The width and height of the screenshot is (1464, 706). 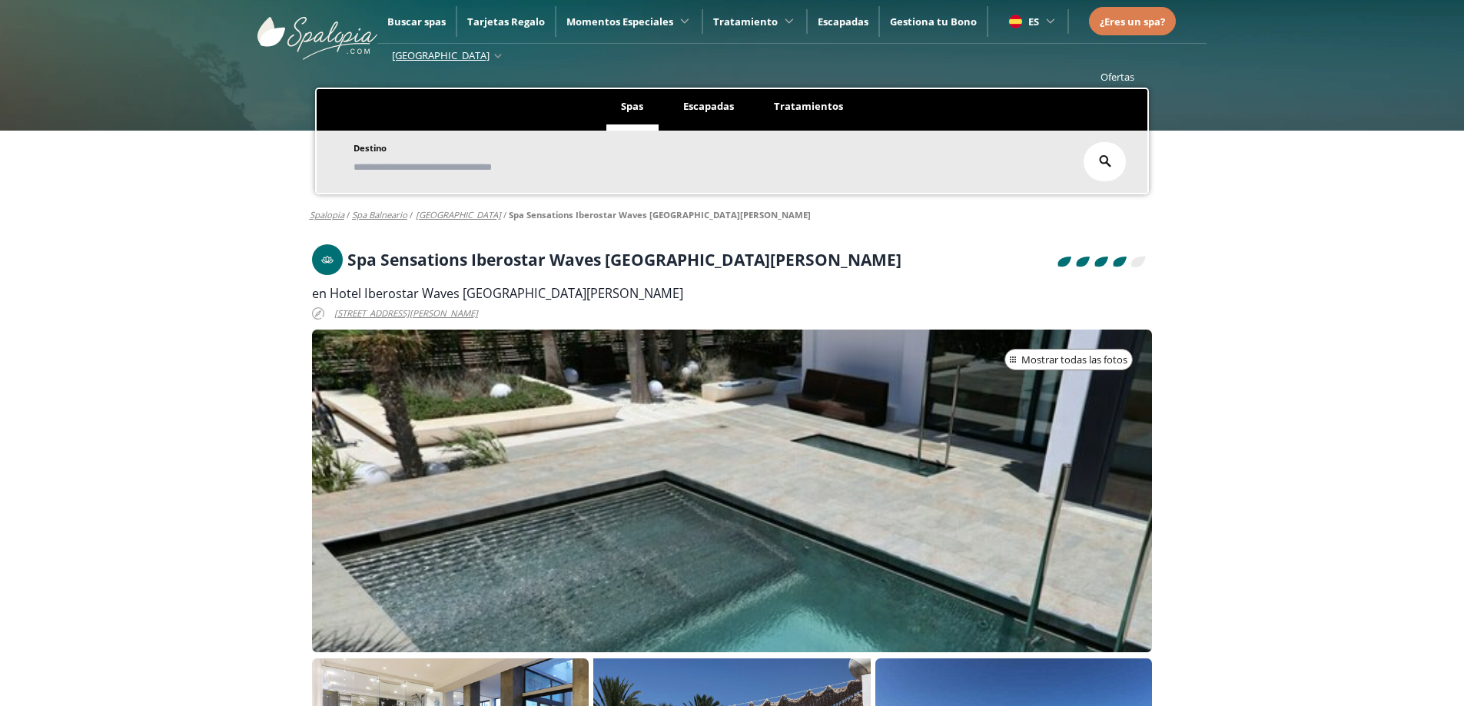 I want to click on span: Ofertas, so click(x=1118, y=77).